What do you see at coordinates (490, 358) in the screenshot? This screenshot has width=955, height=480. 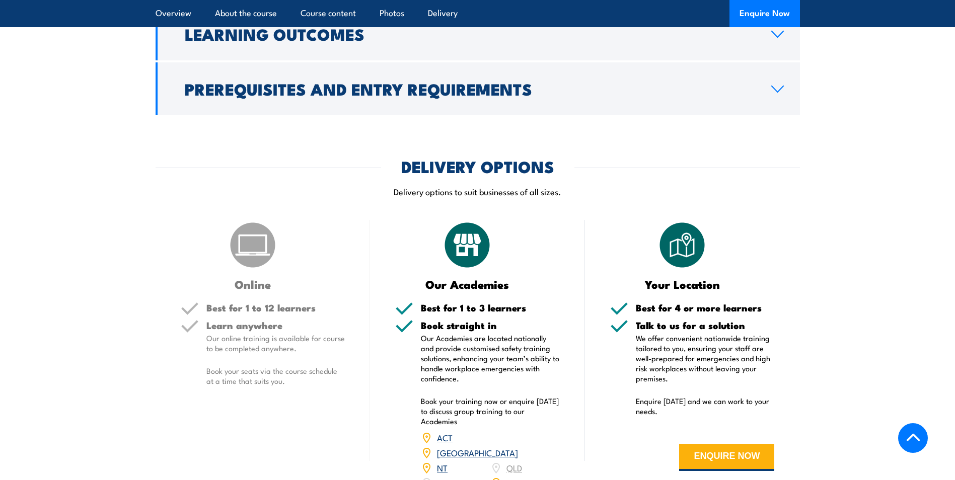 I see `p: Our Academies are located nationally and provide customised safety training solutions, enhancing ...` at bounding box center [490, 358].